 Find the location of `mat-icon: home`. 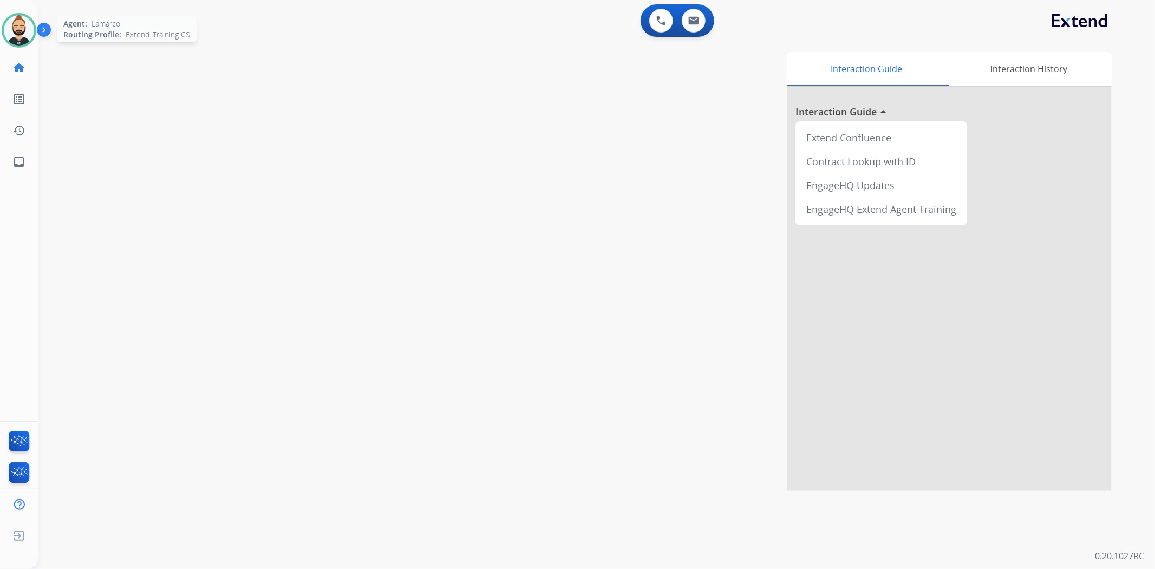

mat-icon: home is located at coordinates (19, 68).